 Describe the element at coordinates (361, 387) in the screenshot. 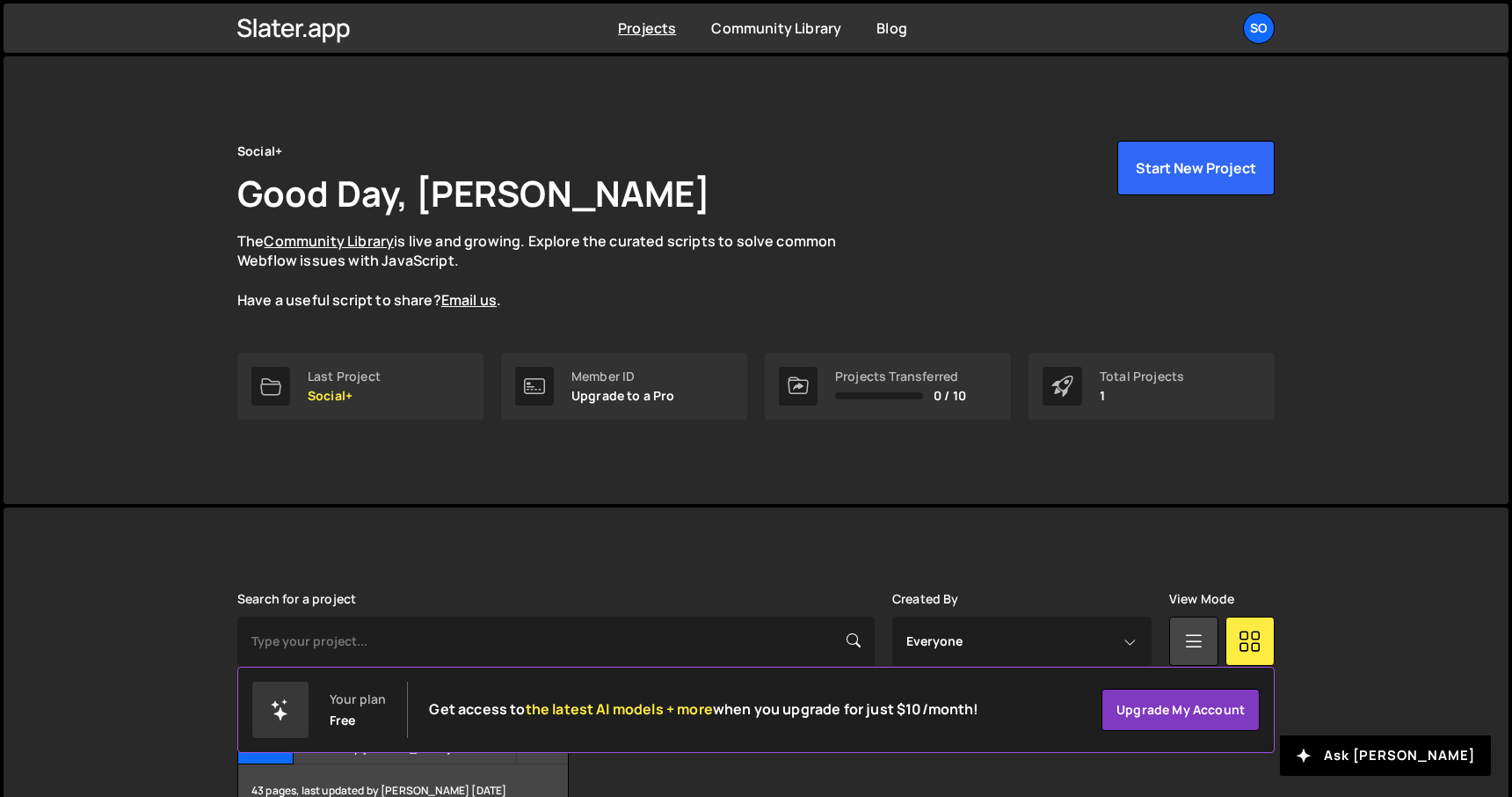

I see `a: Last Project Social+` at that location.